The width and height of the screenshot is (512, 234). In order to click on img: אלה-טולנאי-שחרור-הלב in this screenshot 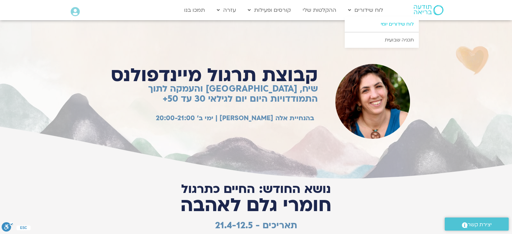, I will do `click(373, 101)`.